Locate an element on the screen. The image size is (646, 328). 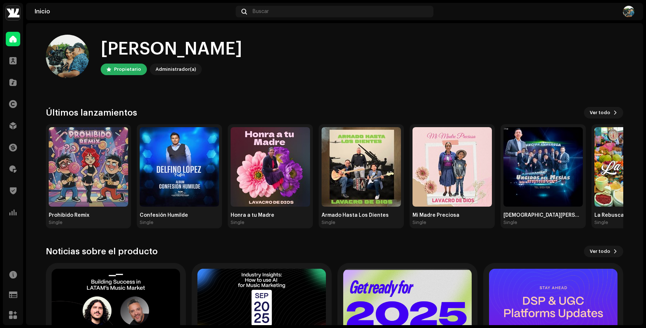
img: 68c52ea9-0739-4a32-9dd0-4715999ebf38 is located at coordinates (270, 167).